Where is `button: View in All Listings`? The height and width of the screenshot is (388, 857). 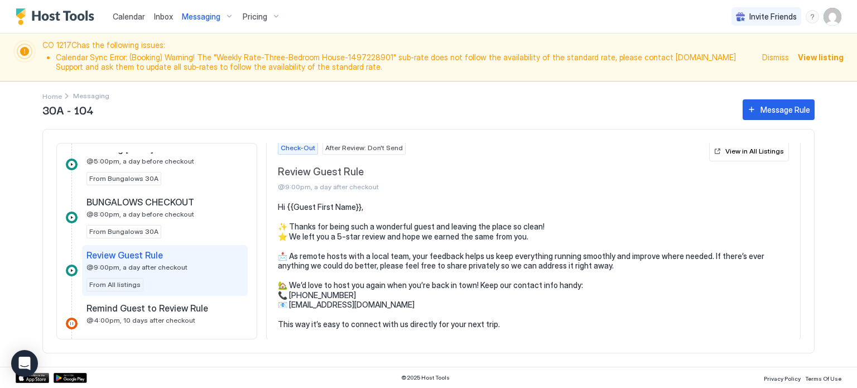
button: View in All Listings is located at coordinates (749, 151).